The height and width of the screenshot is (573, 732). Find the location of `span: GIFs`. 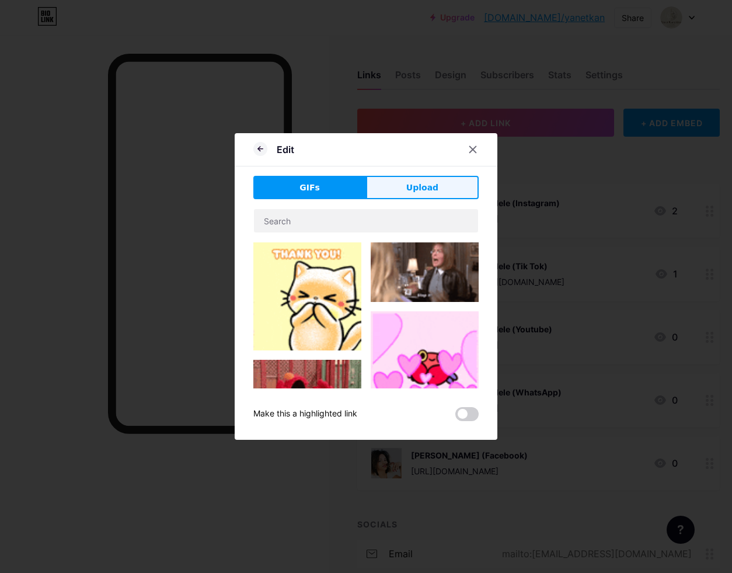

span: GIFs is located at coordinates (309, 187).